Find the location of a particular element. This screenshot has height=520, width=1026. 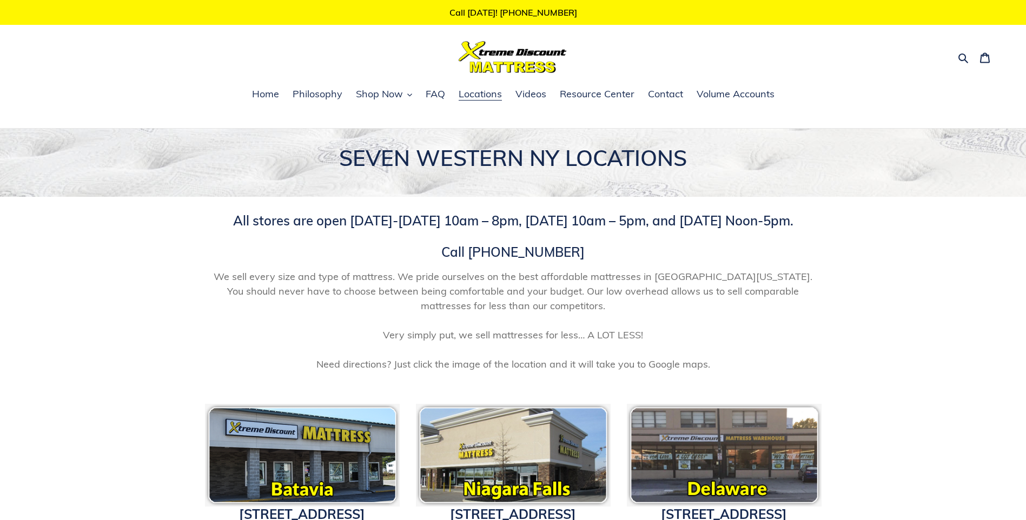

button: Shop Now is located at coordinates (384, 95).